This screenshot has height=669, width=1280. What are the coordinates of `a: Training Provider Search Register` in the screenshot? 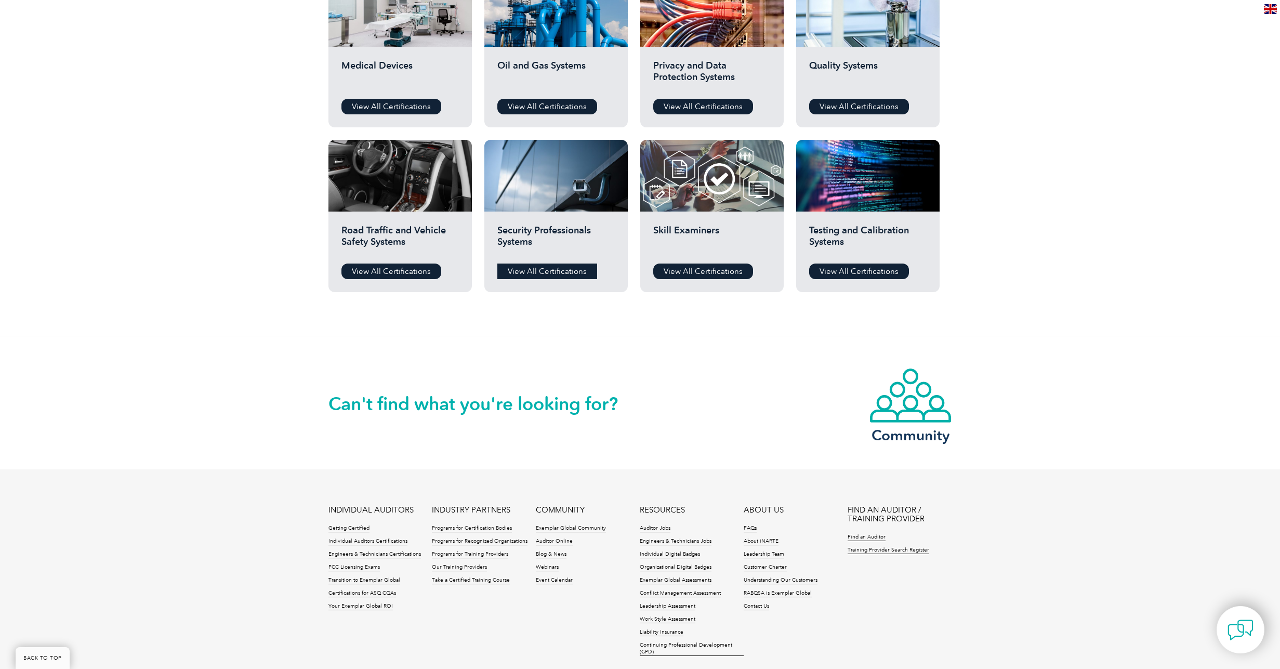 It's located at (888, 550).